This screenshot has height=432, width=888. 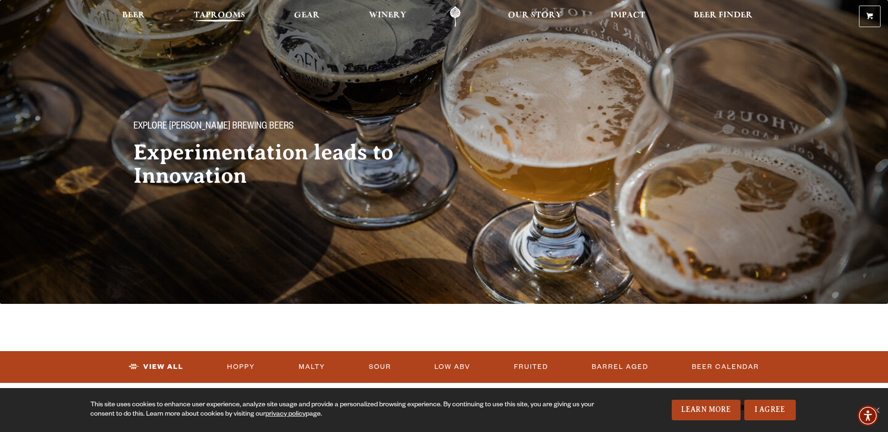 What do you see at coordinates (388, 16) in the screenshot?
I see `a: Winery` at bounding box center [388, 16].